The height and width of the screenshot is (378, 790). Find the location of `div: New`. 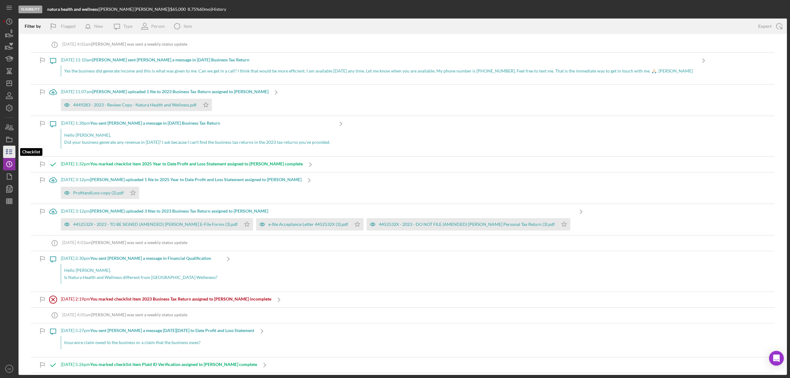

div: New is located at coordinates (98, 26).